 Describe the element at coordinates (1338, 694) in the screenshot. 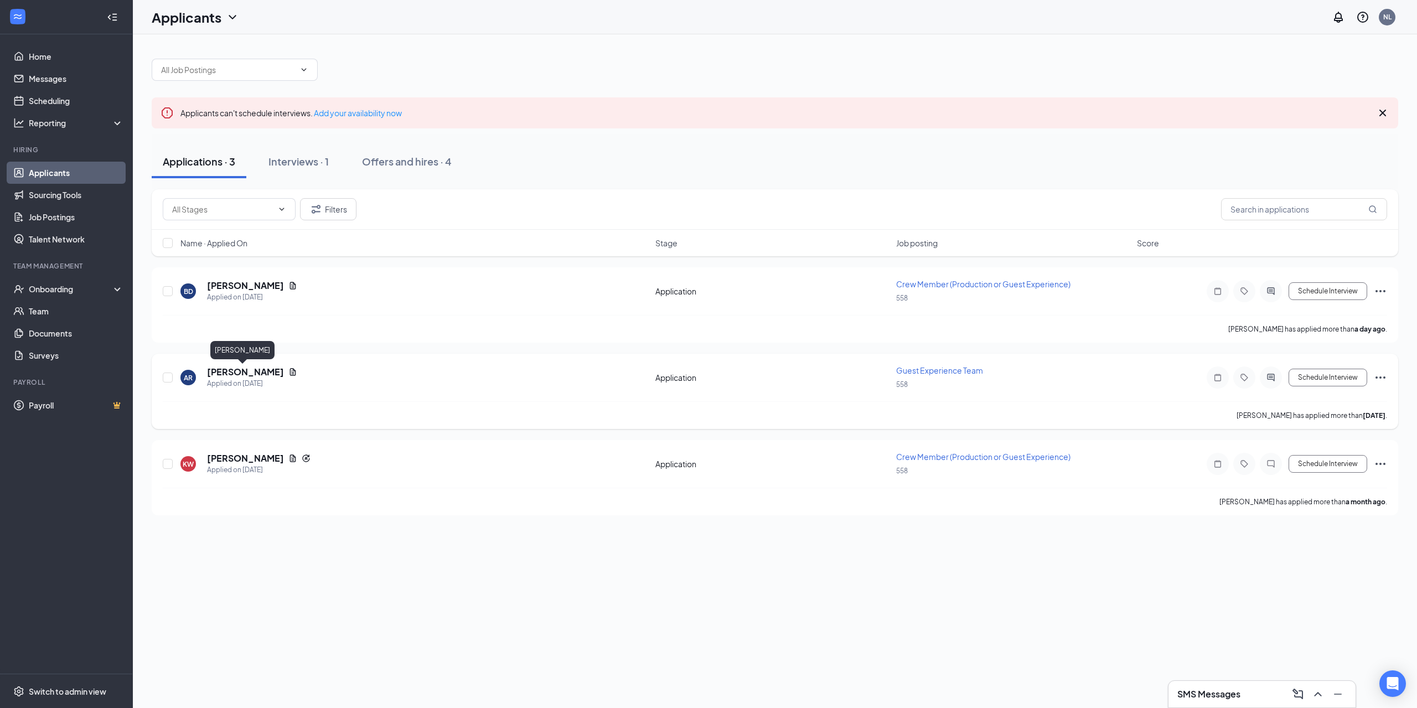

I see `button: Minimize` at that location.